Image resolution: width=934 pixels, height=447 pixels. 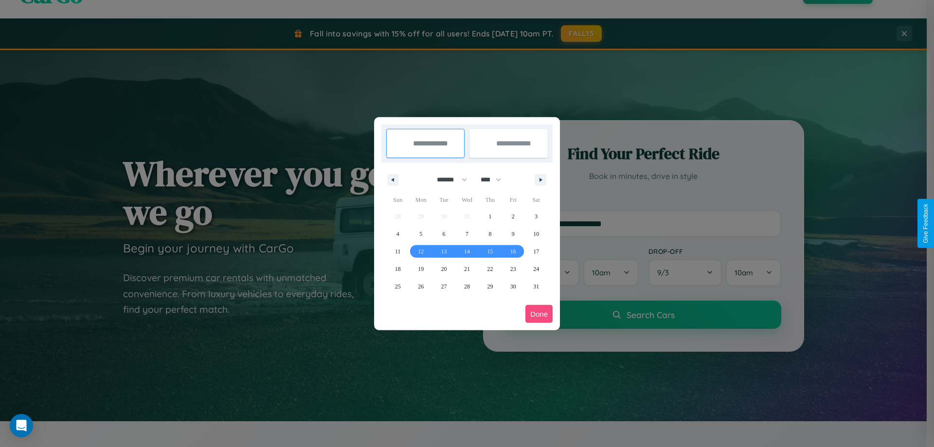 What do you see at coordinates (467, 234) in the screenshot?
I see `button: 7` at bounding box center [467, 234].